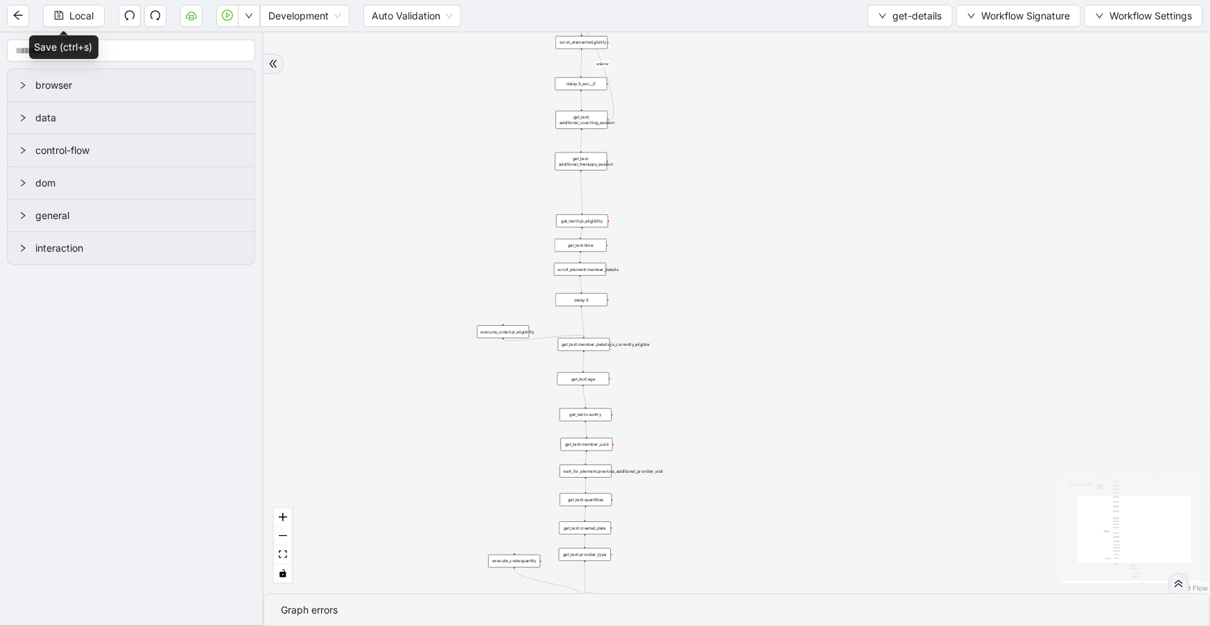  Describe the element at coordinates (227, 15) in the screenshot. I see `span: play-circle` at that location.